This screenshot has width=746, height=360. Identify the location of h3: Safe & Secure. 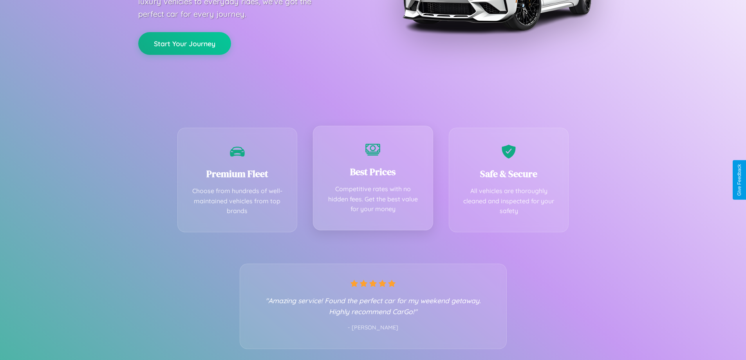
(508, 173).